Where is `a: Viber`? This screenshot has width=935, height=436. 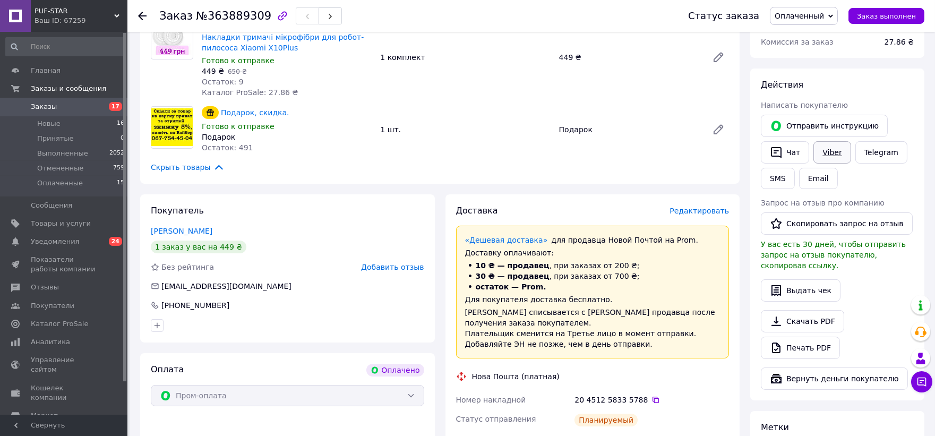
a: Viber is located at coordinates (832, 152).